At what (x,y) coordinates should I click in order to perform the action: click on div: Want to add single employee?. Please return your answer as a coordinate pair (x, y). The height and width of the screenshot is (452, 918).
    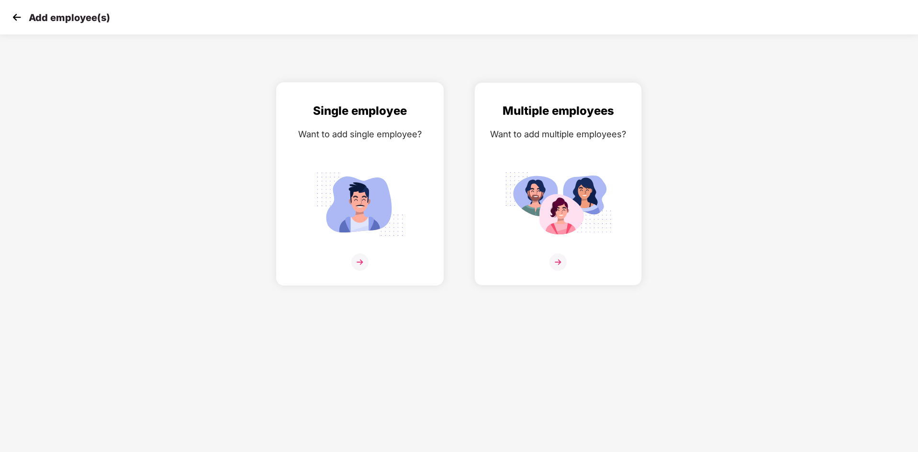
    Looking at the image, I should click on (360, 134).